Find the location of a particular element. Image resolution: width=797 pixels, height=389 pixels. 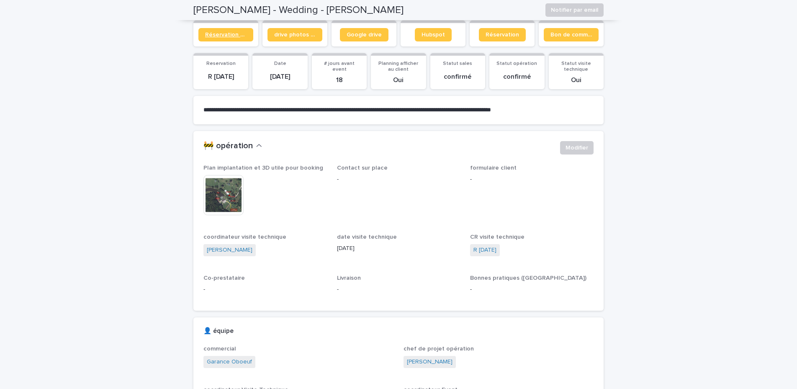

a: Bon de commande is located at coordinates (571, 35).